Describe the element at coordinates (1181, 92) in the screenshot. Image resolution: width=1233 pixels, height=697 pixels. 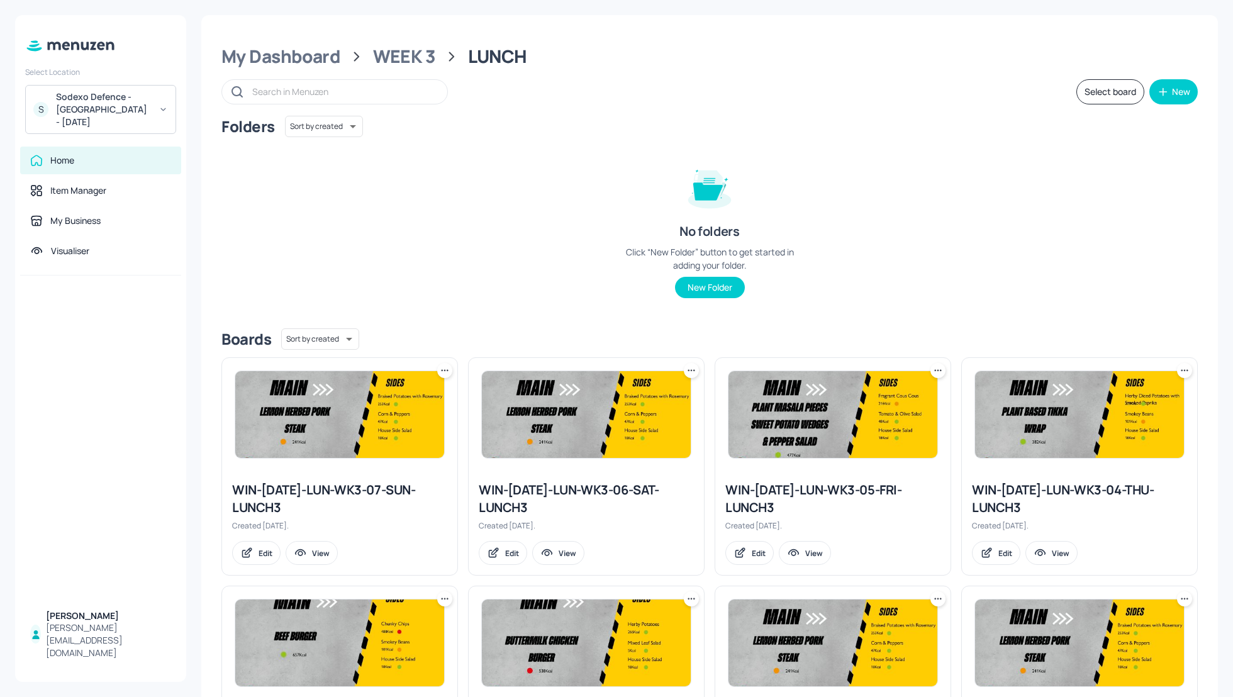
I see `div: New` at that location.